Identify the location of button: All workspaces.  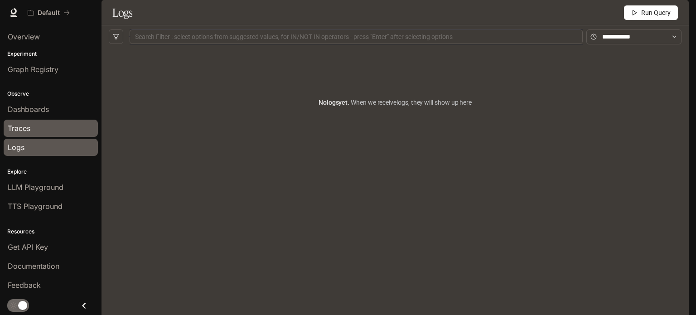
(48, 13).